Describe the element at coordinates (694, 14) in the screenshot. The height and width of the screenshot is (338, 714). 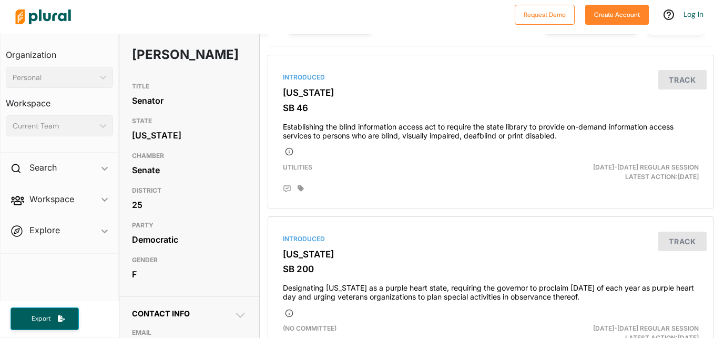
I see `a: Log In` at that location.